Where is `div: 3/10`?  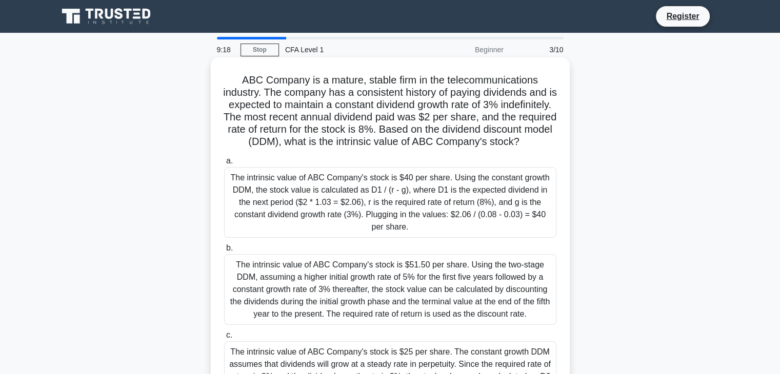 div: 3/10 is located at coordinates (539, 50).